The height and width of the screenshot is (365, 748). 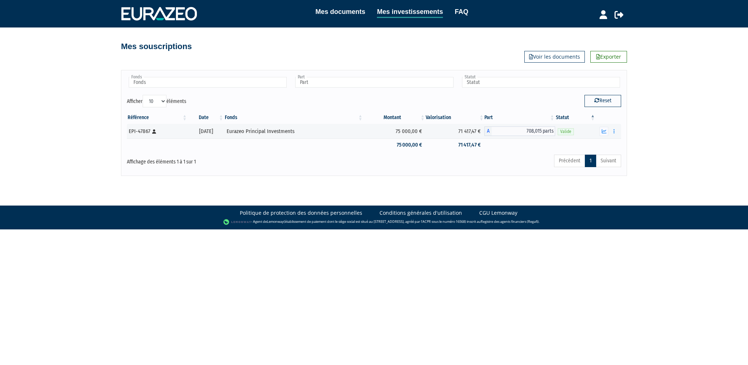 What do you see at coordinates (154, 132) in the screenshot?
I see `i: [Français] Personne physique` at bounding box center [154, 132].